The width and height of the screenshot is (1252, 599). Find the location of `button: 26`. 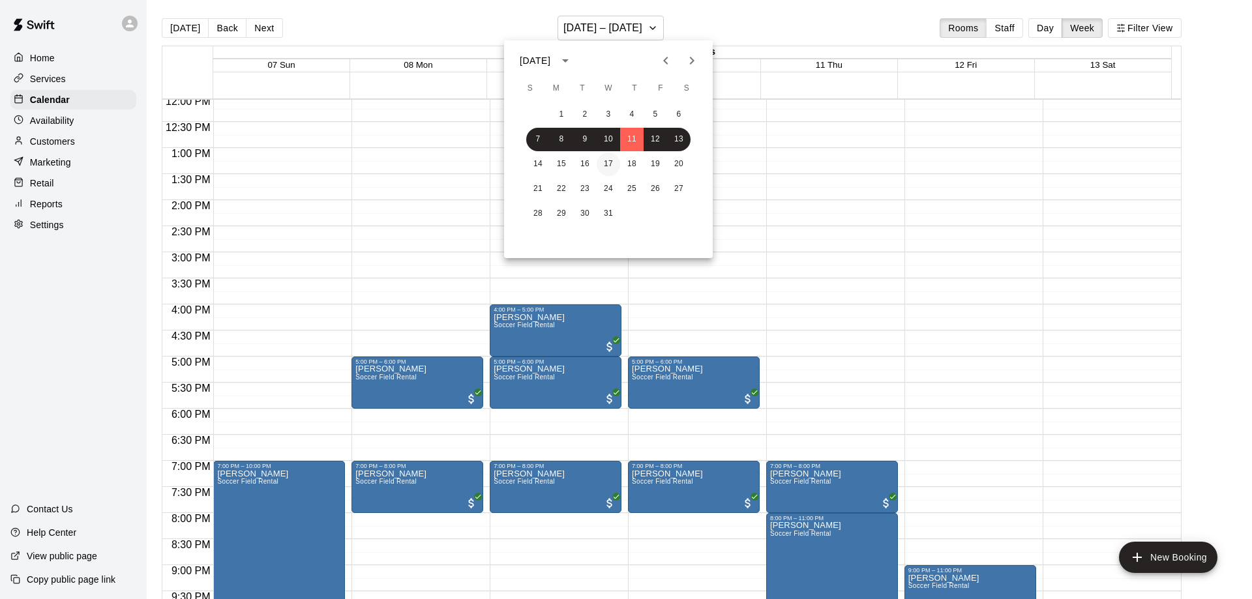

button: 26 is located at coordinates (656, 189).